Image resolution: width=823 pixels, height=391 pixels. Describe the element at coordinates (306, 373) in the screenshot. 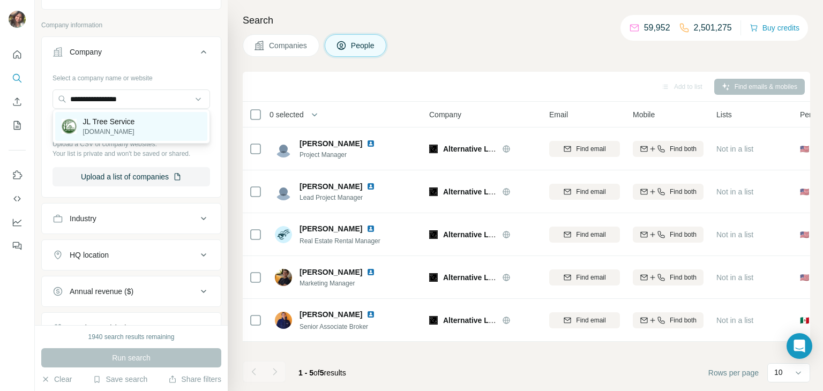

I see `span: 1 - 5` at that location.